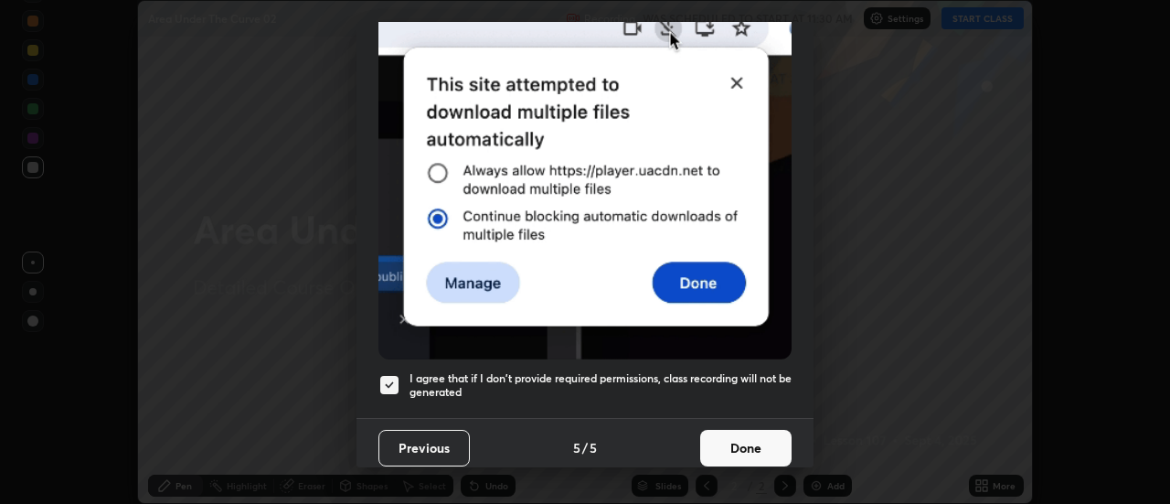  What do you see at coordinates (600, 385) in the screenshot?
I see `h5: I agree that if I don't provide required permissions, class recording will not be generated` at bounding box center [600, 385].